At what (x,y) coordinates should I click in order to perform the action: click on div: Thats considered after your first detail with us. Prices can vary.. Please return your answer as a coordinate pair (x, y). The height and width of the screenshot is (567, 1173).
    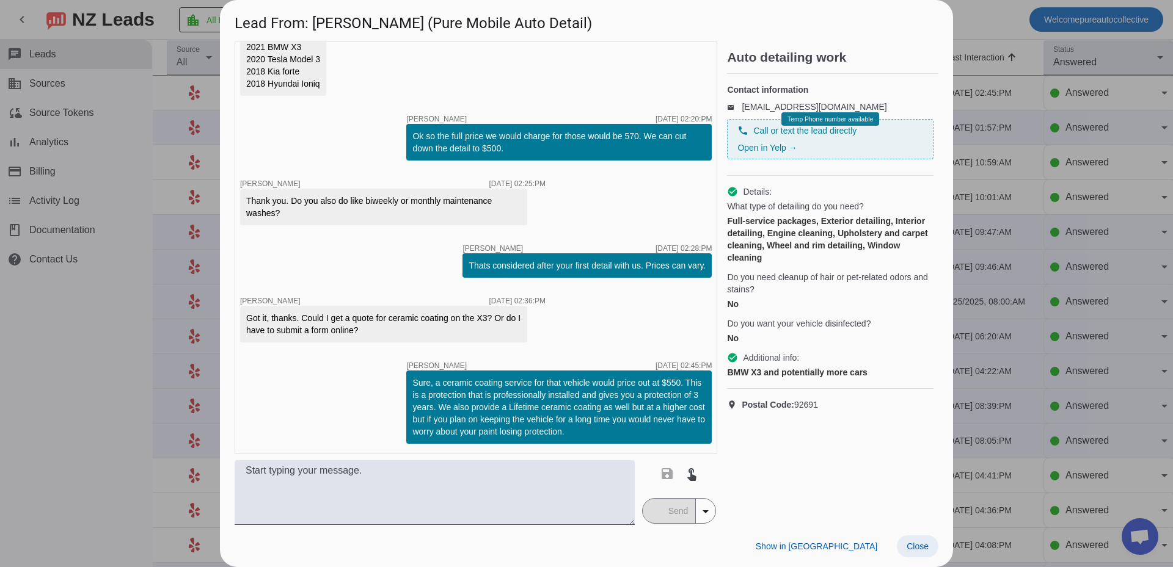
    Looking at the image, I should click on (587, 266).